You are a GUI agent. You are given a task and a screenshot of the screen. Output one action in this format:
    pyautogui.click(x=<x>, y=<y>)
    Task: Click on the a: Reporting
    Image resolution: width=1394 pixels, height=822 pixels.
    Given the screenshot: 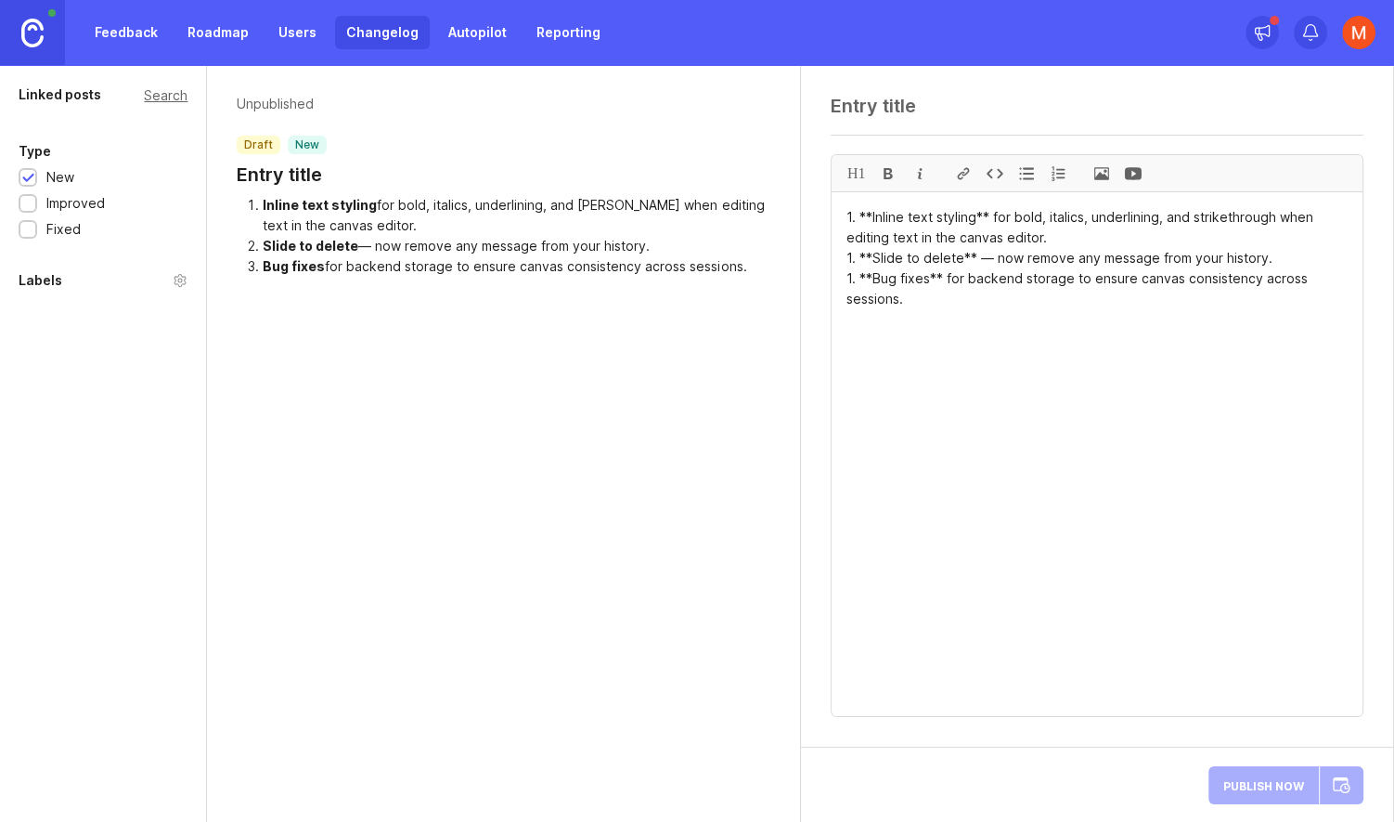 What is the action you would take?
    pyautogui.click(x=568, y=32)
    